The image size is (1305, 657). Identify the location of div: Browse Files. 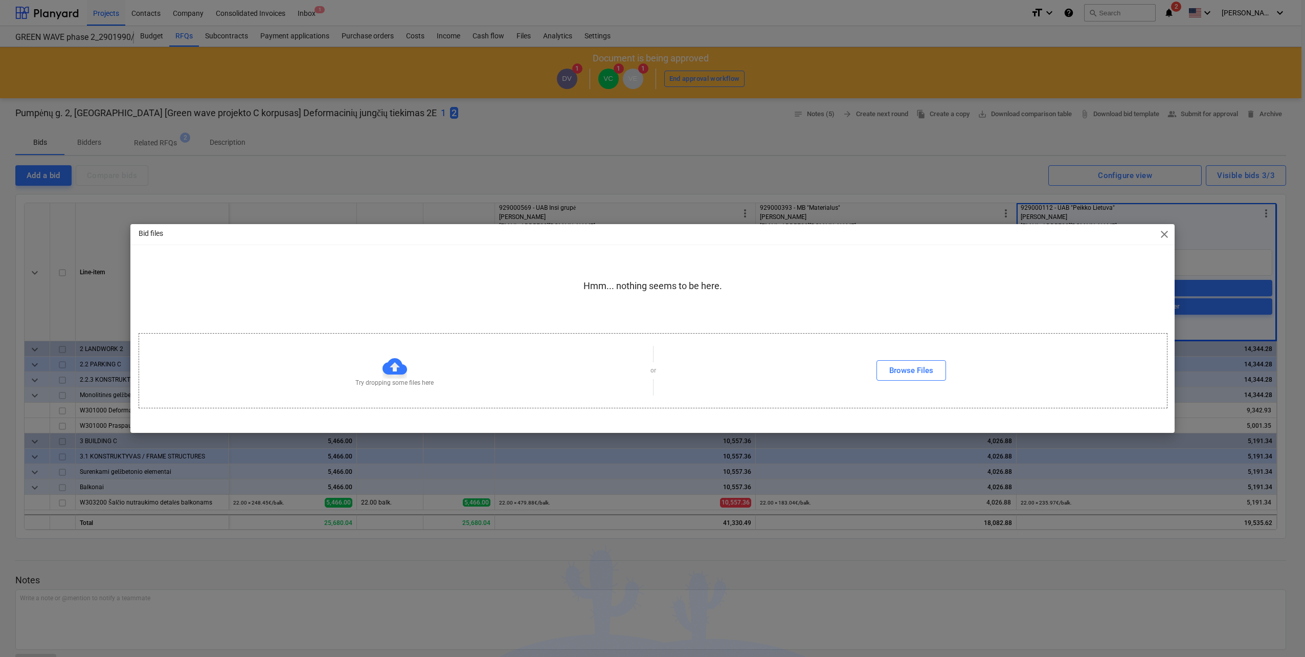
(911, 370).